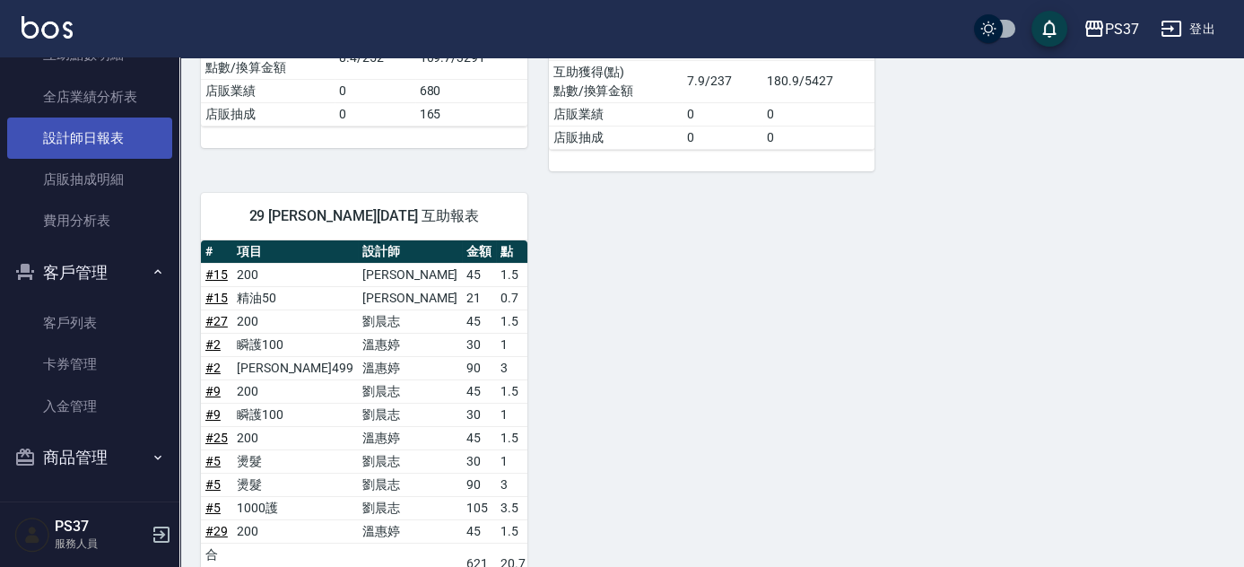 The image size is (1244, 567). I want to click on a: 入金管理, so click(90, 406).